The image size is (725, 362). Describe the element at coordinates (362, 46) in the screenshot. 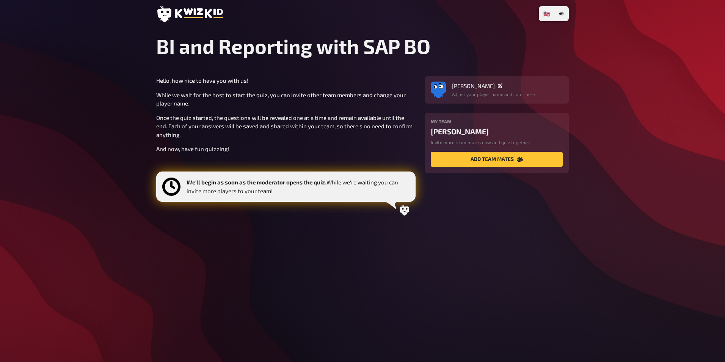

I see `h1: BI and Reporting with SAP BO` at that location.